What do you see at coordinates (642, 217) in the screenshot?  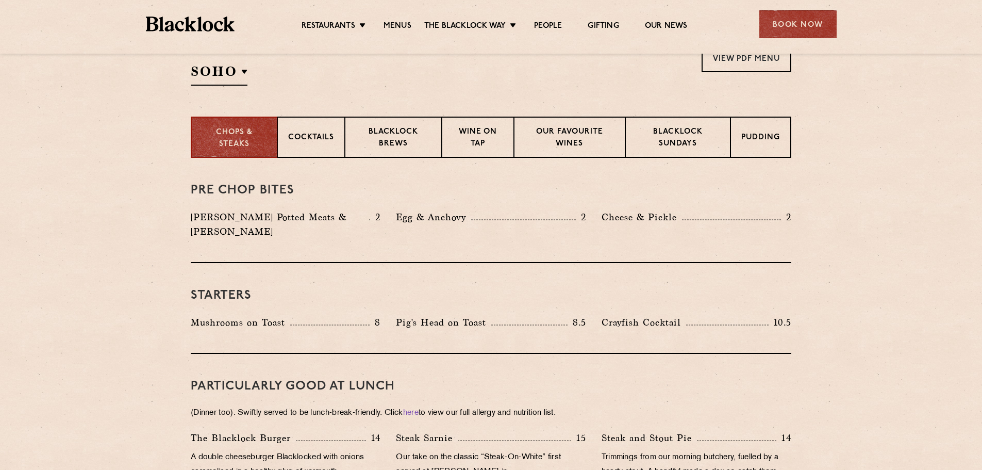 I see `p: Cheese & Pickle` at bounding box center [642, 217].